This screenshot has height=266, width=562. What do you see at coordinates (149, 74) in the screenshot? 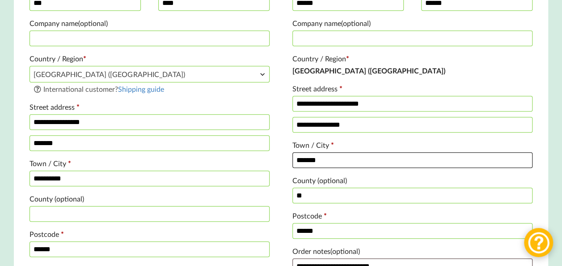
I see `span: Country / Region` at bounding box center [149, 74].